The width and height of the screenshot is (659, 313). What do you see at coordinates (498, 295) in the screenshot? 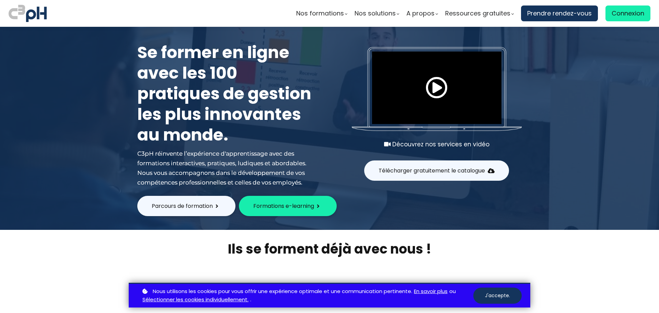
I see `button: J'accepte.` at bounding box center [498, 295].